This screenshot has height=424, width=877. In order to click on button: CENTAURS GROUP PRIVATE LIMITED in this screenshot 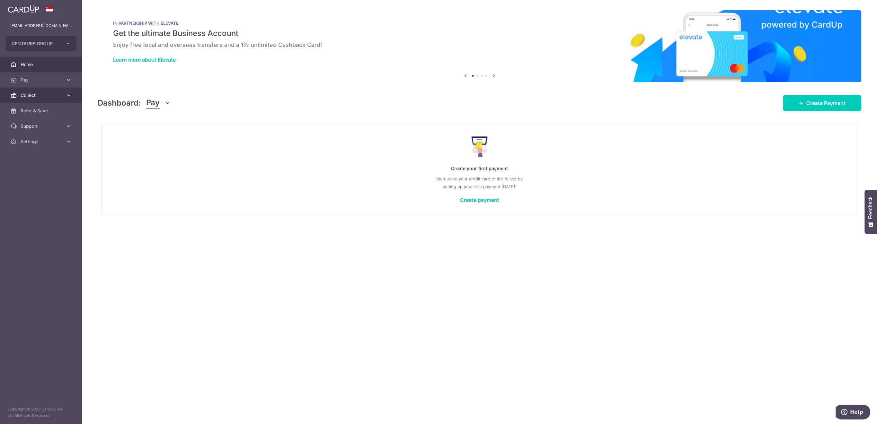, I will do `click(41, 44)`.